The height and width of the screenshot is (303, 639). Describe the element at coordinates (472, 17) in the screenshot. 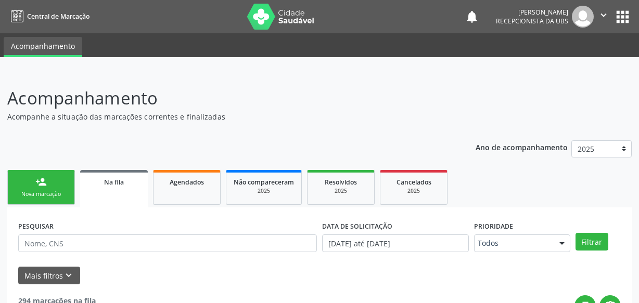

I see `button: notifications` at that location.